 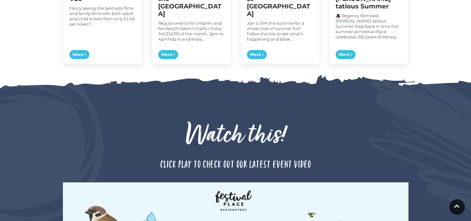 I want to click on p: Fancy seeing the best kids films and family films with both adult and child tickets from only £2...., so click(x=102, y=16).